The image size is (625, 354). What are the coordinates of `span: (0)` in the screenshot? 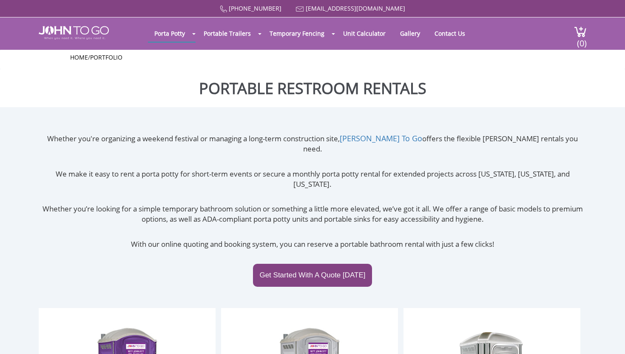 It's located at (581, 40).